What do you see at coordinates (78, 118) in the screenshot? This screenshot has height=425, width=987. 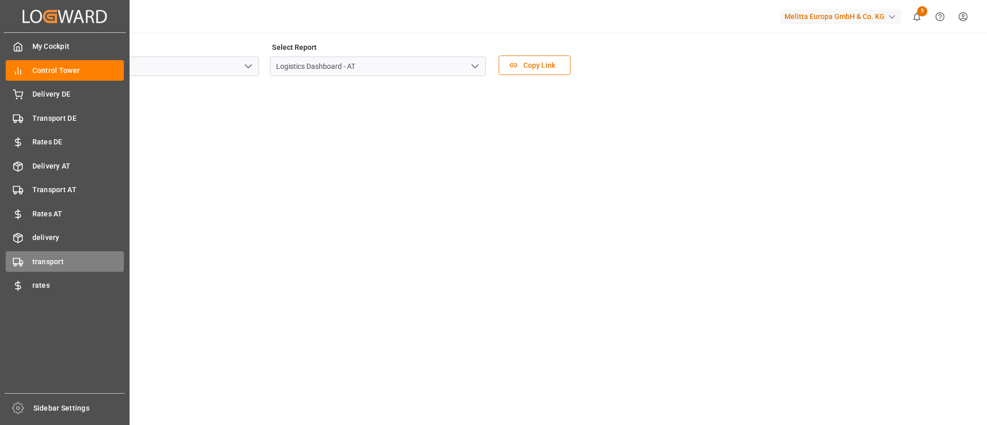 I see `span: Transport DE` at bounding box center [78, 118].